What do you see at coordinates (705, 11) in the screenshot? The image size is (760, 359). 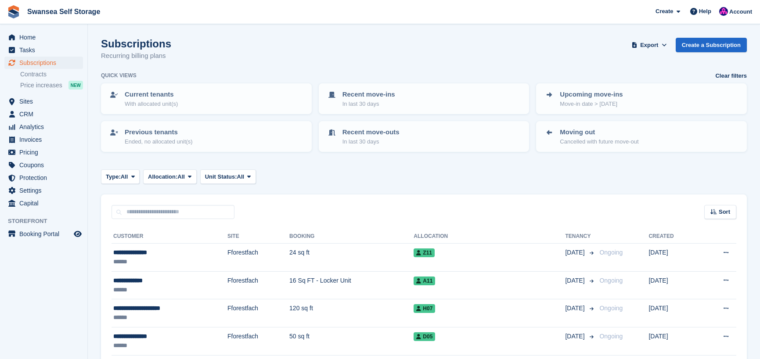 I see `span: Help` at bounding box center [705, 11].